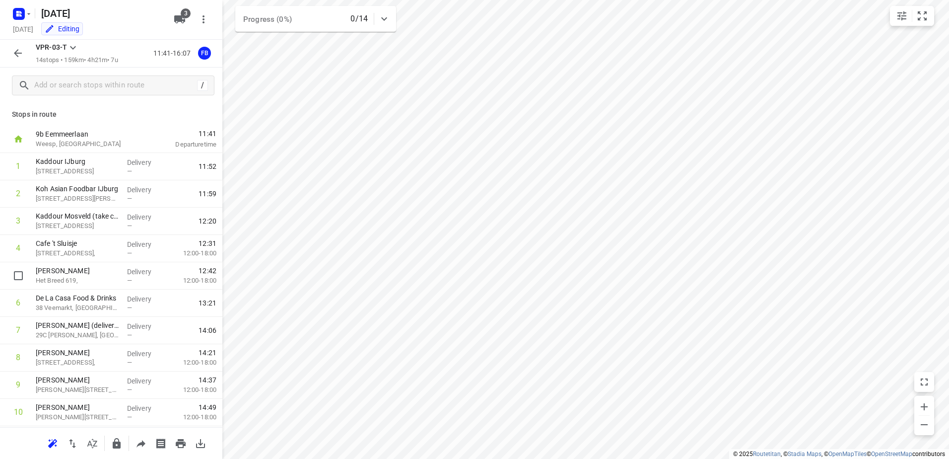  I want to click on button: 3, so click(180, 19).